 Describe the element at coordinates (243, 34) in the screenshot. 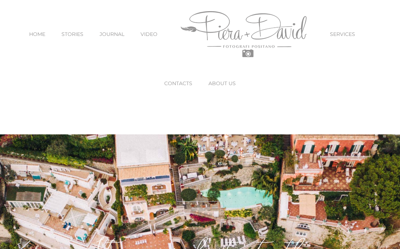

I see `img: Piera Plus David Photography Positano Logo` at that location.